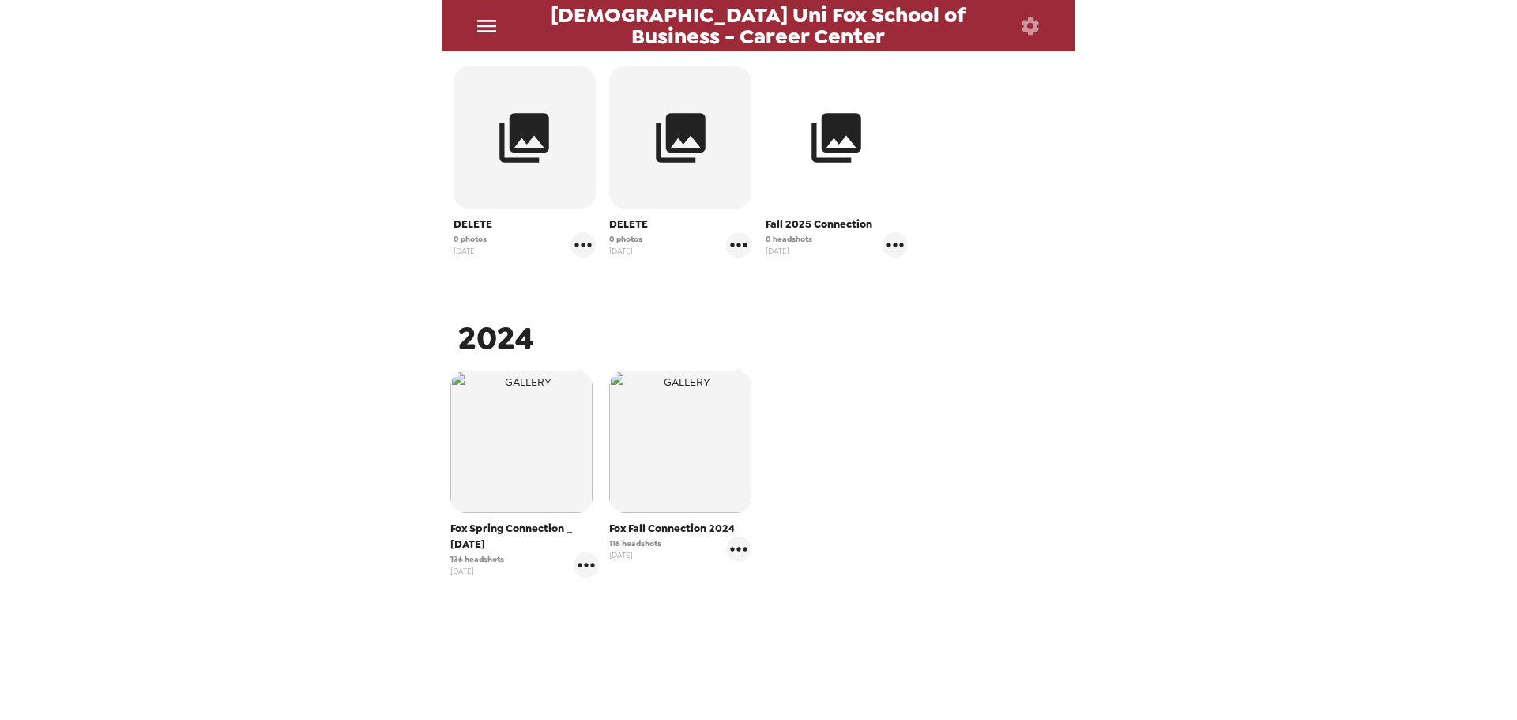  What do you see at coordinates (496, 337) in the screenshot?
I see `span: 2024` at bounding box center [496, 337].